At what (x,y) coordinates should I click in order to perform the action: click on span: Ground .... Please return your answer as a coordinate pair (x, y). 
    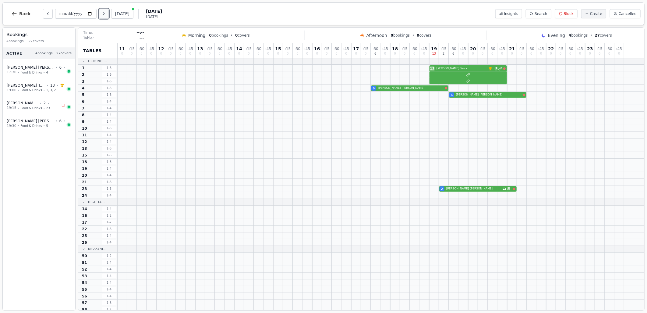
    Looking at the image, I should click on (98, 61).